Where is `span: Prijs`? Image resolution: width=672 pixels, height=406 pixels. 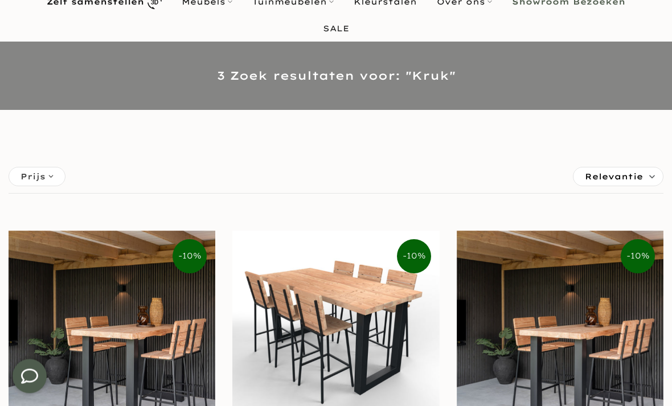
span: Prijs is located at coordinates (33, 177).